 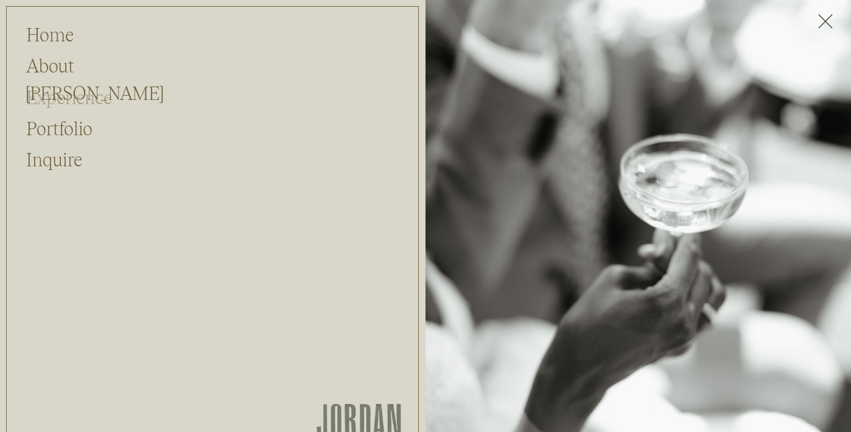 I want to click on h2: Experience, so click(x=79, y=96).